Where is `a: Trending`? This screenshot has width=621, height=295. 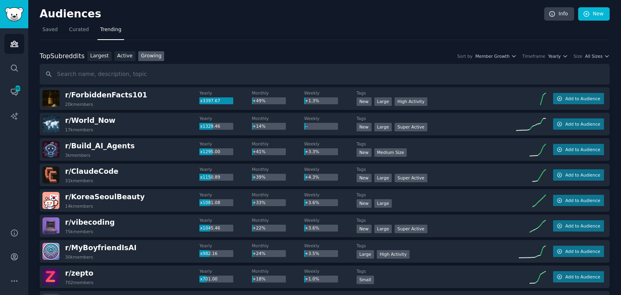
a: Trending is located at coordinates (111, 32).